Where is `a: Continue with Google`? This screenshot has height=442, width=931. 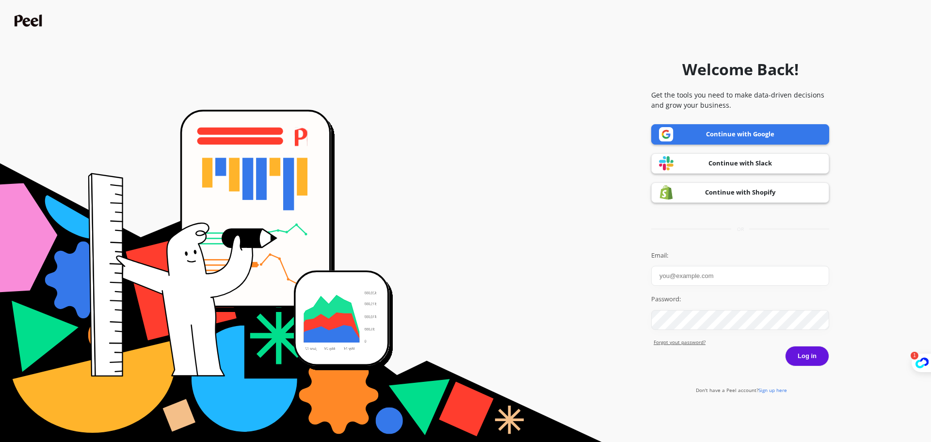
a: Continue with Google is located at coordinates (740, 134).